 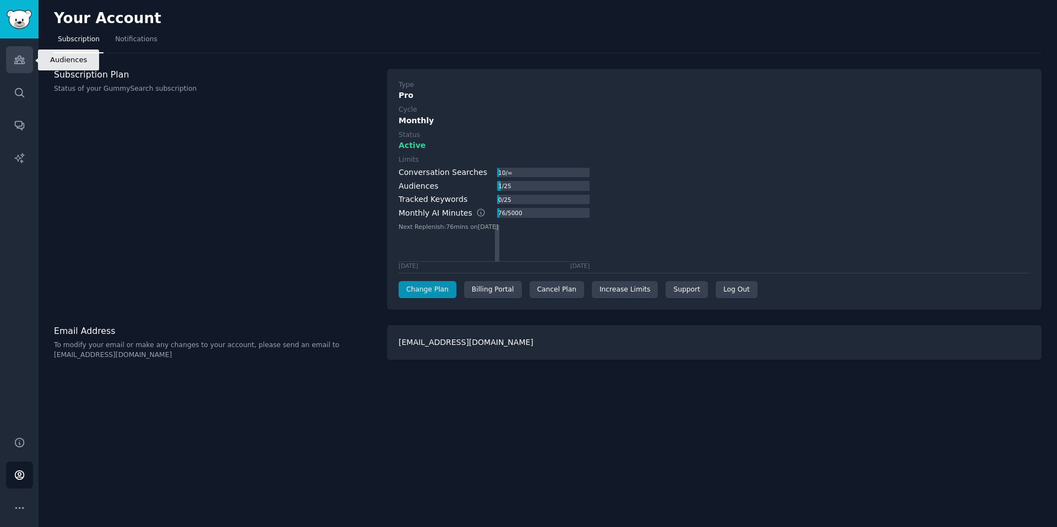 I want to click on a: Subscription, so click(x=79, y=42).